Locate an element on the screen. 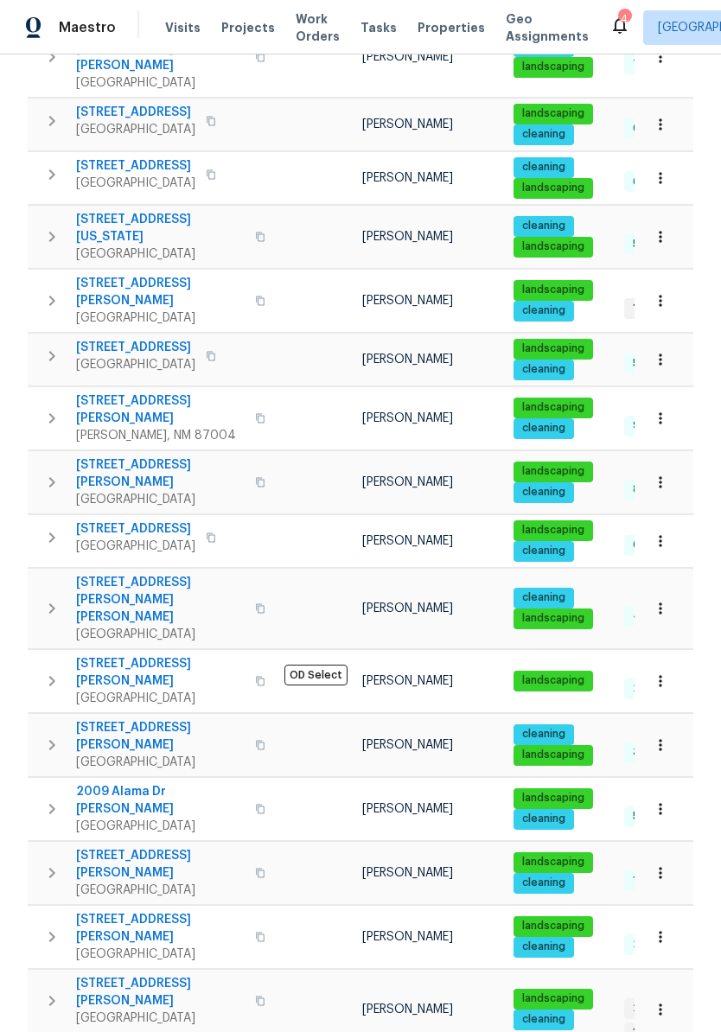 This screenshot has height=1032, width=721. span: 3 Done is located at coordinates (651, 752).